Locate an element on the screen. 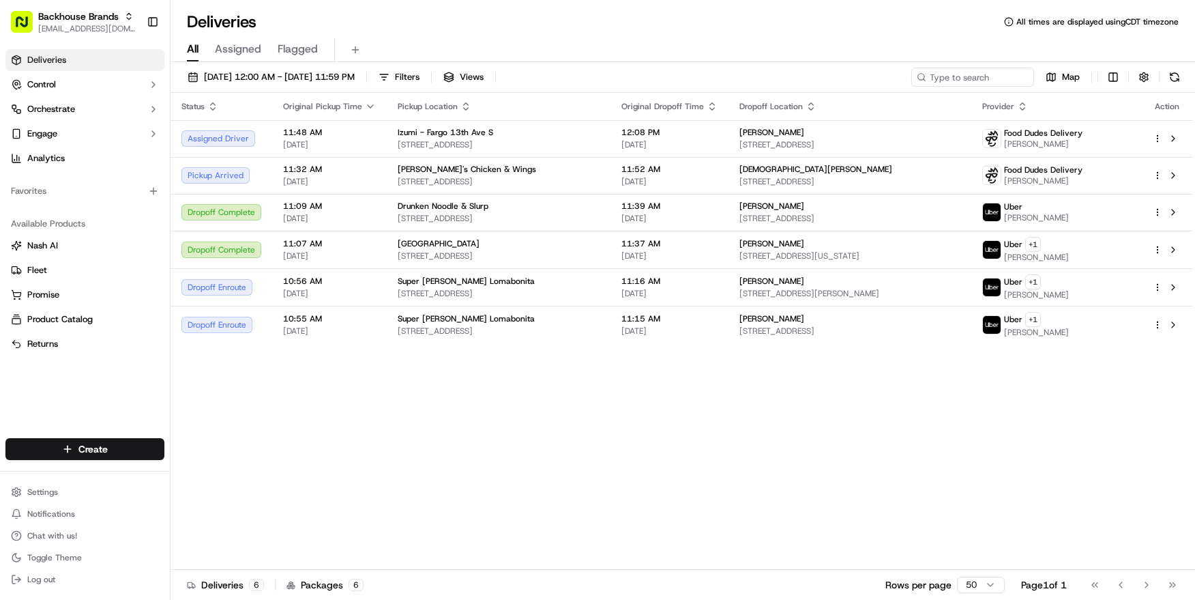 The width and height of the screenshot is (1195, 600). span: 10:56 AM is located at coordinates (329, 281).